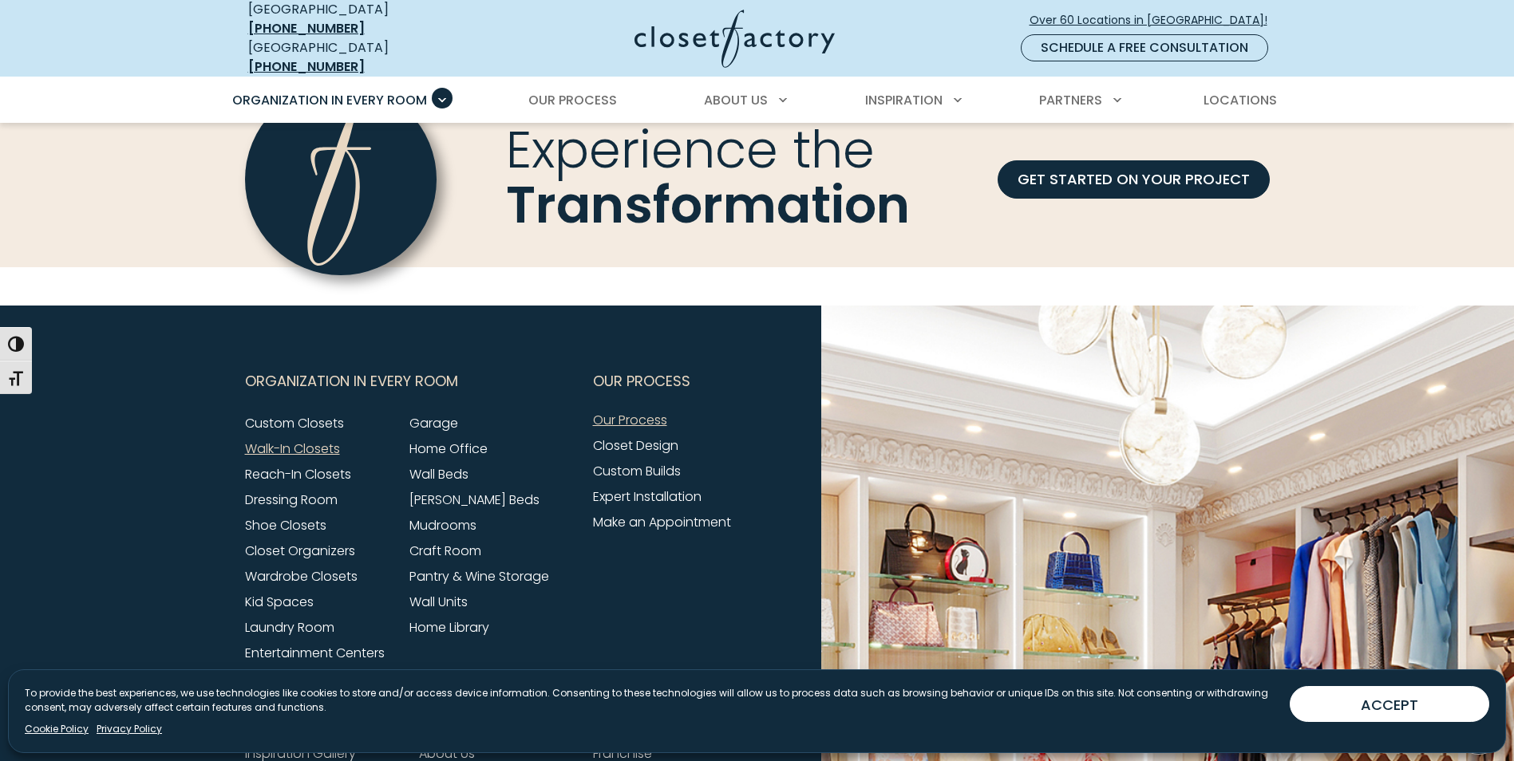 This screenshot has width=1514, height=761. What do you see at coordinates (757, 101) in the screenshot?
I see `nav: Primary Menu` at bounding box center [757, 101].